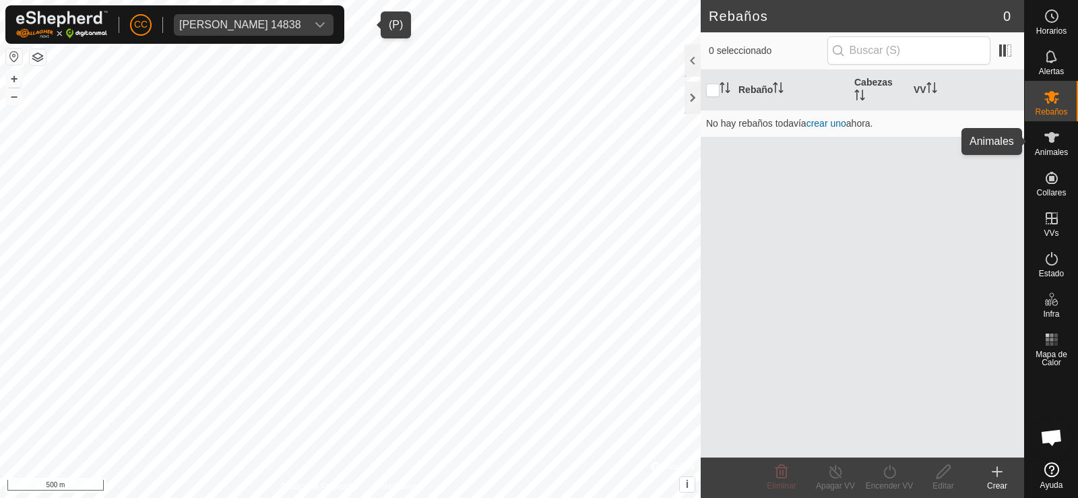 The image size is (1078, 498). Describe the element at coordinates (1007, 16) in the screenshot. I see `span: 0` at that location.